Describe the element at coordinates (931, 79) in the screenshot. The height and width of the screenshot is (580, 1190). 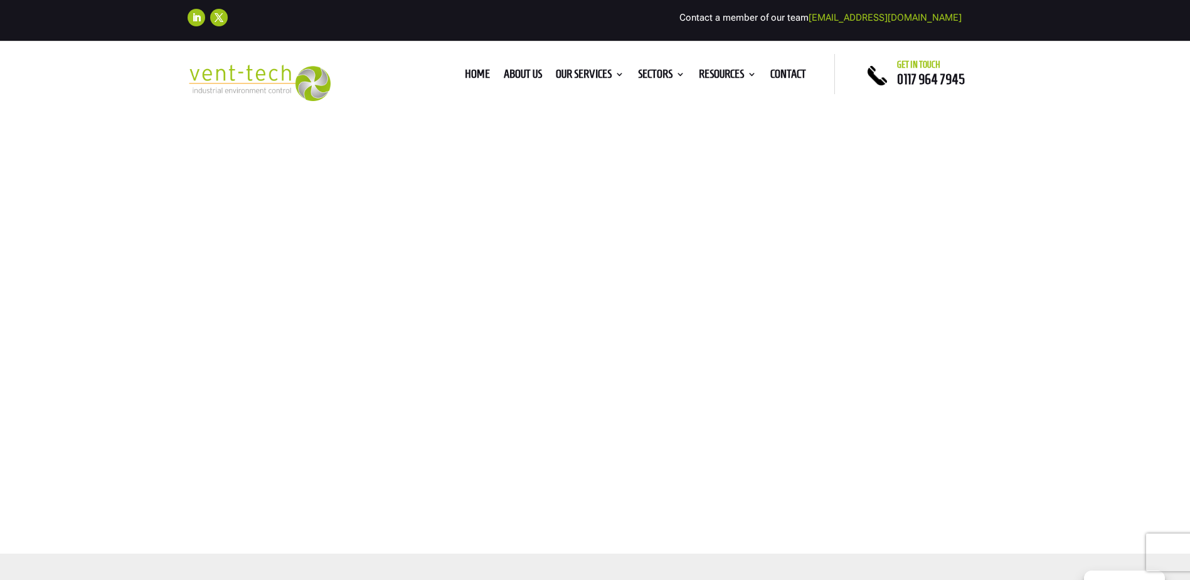
I see `span: 0117 964 7945` at that location.